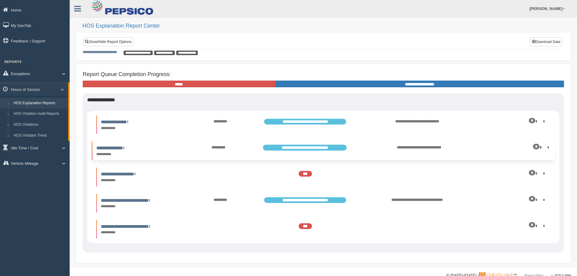 This screenshot has width=577, height=276. I want to click on a: HOS Violations, so click(39, 125).